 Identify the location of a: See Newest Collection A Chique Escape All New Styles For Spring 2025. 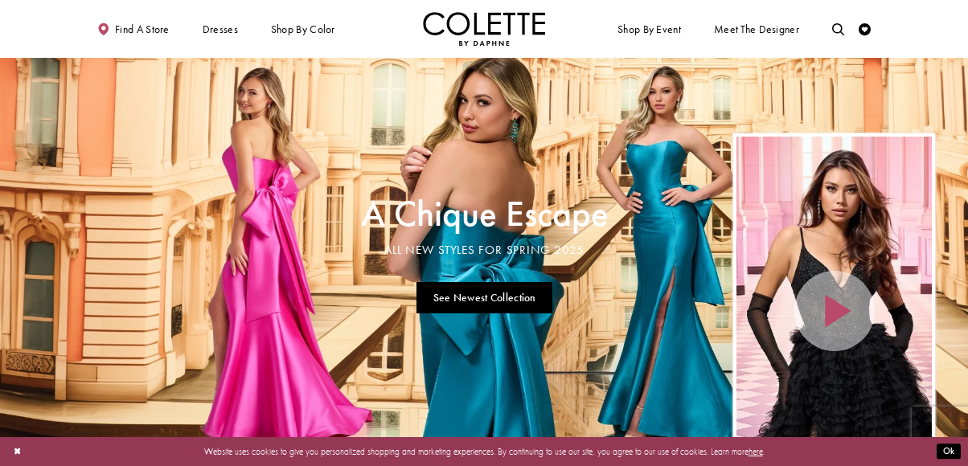
(484, 298).